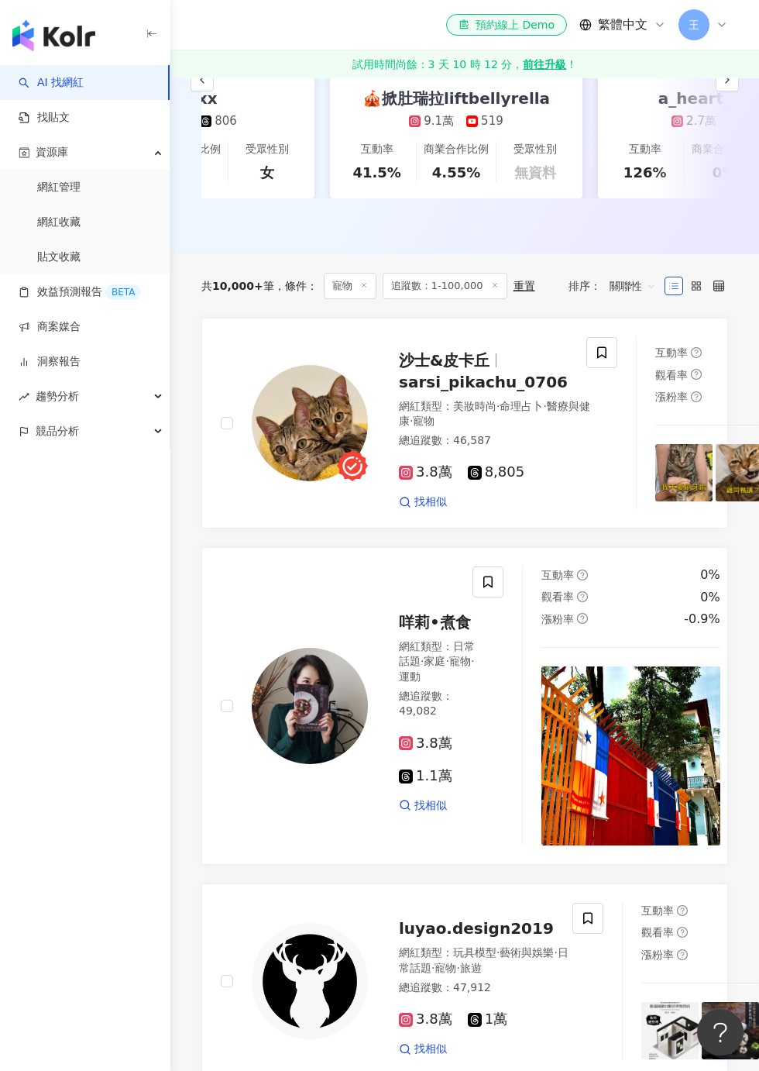 Image resolution: width=759 pixels, height=1071 pixels. I want to click on span: 追蹤數：1-100,000, so click(445, 286).